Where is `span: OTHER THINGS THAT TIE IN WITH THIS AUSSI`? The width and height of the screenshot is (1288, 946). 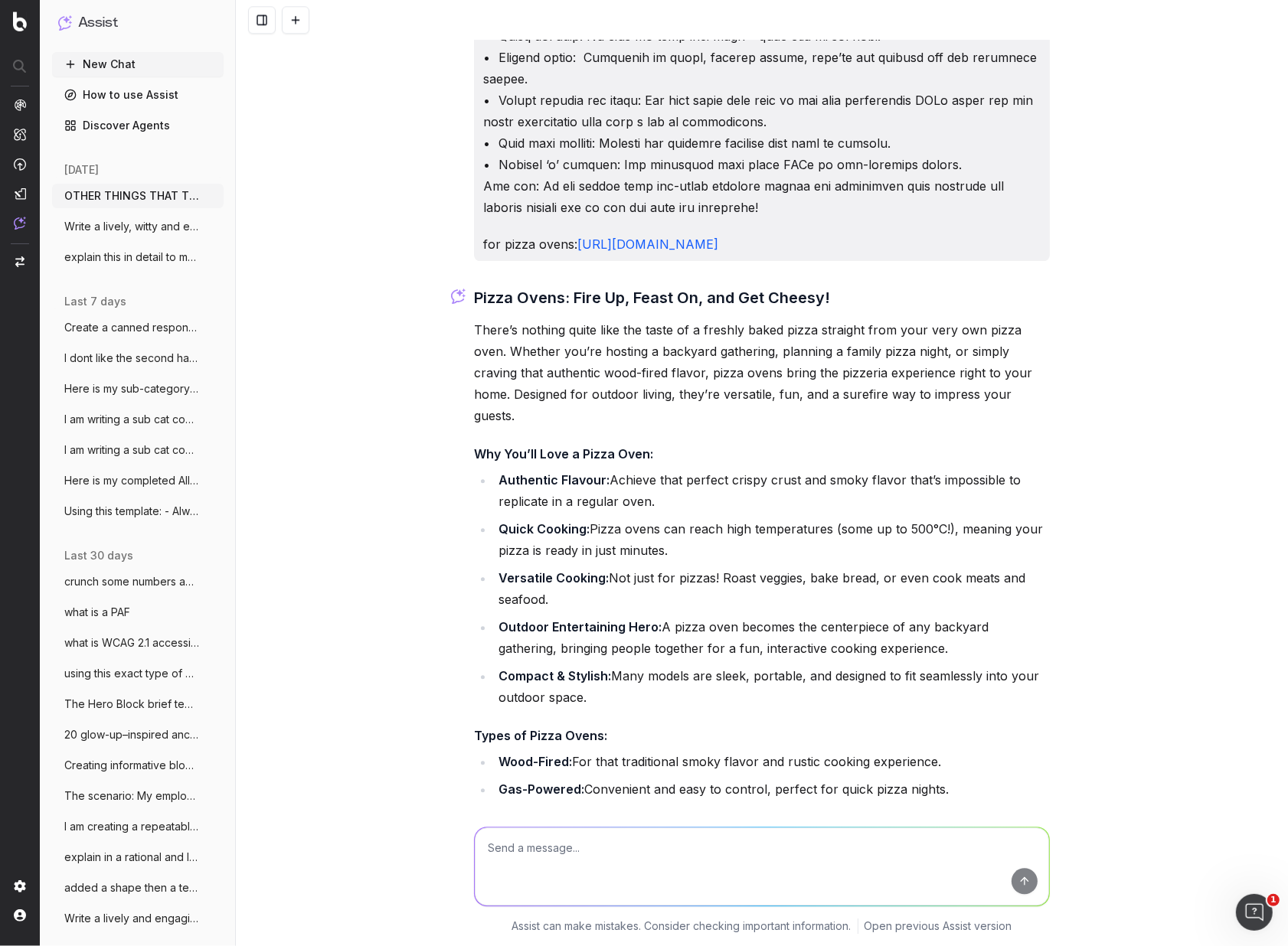 span: OTHER THINGS THAT TIE IN WITH THIS AUSSI is located at coordinates (132, 196).